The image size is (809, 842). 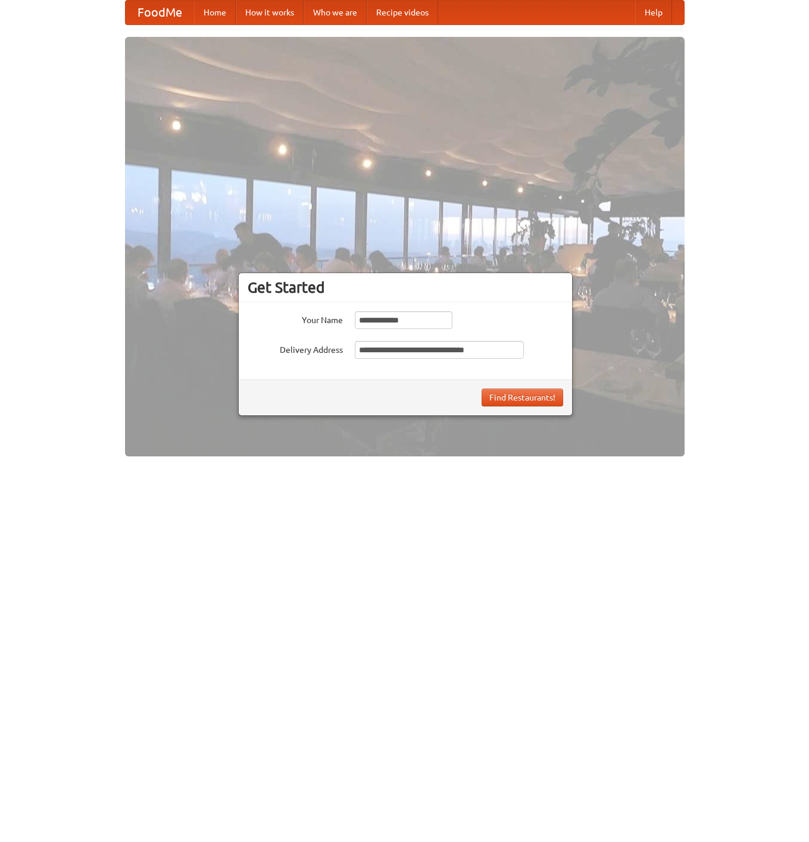 What do you see at coordinates (215, 13) in the screenshot?
I see `a: Home` at bounding box center [215, 13].